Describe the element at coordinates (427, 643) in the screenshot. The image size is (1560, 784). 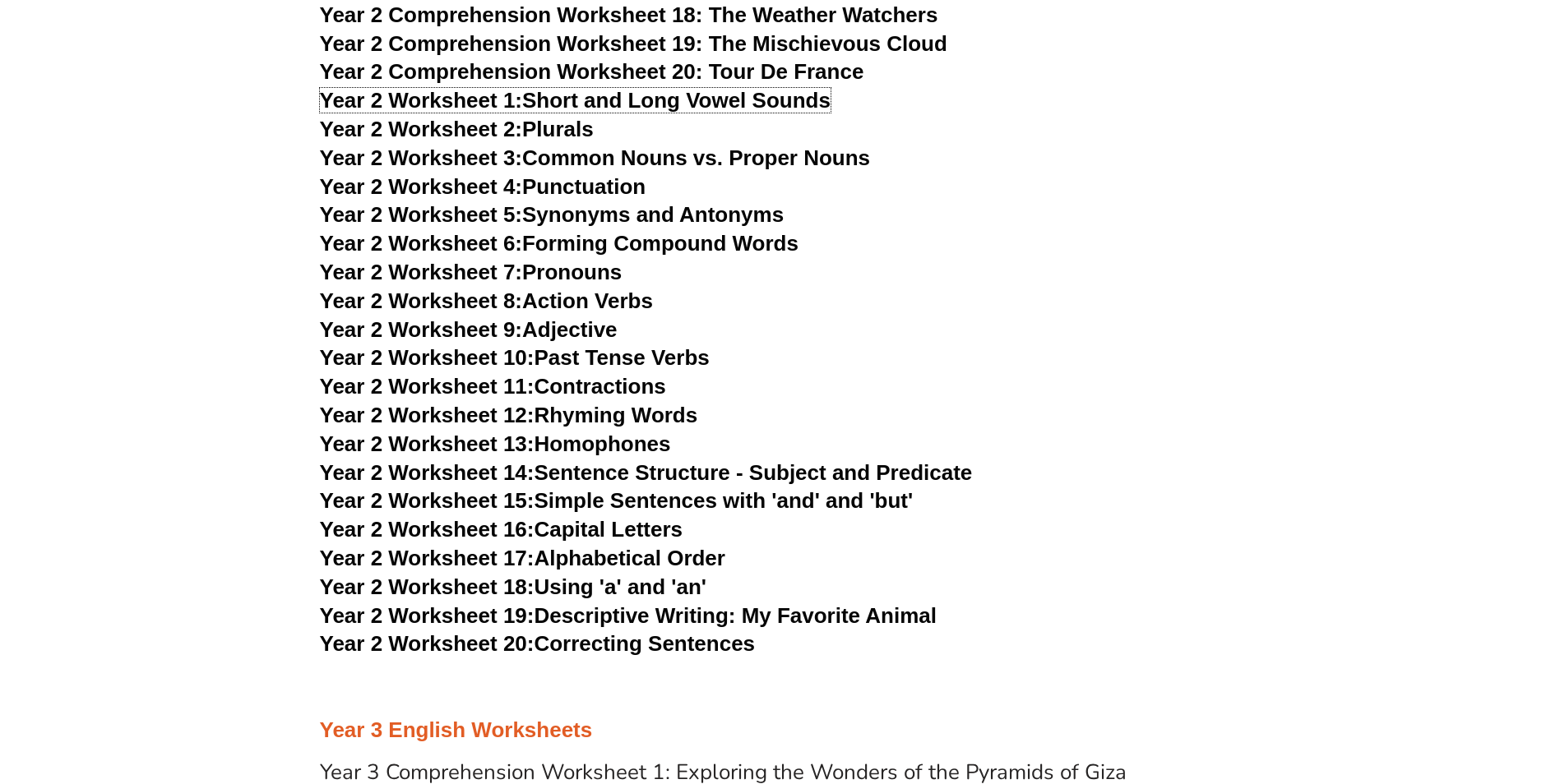
I see `span: Year 2 Worksheet 20:` at that location.